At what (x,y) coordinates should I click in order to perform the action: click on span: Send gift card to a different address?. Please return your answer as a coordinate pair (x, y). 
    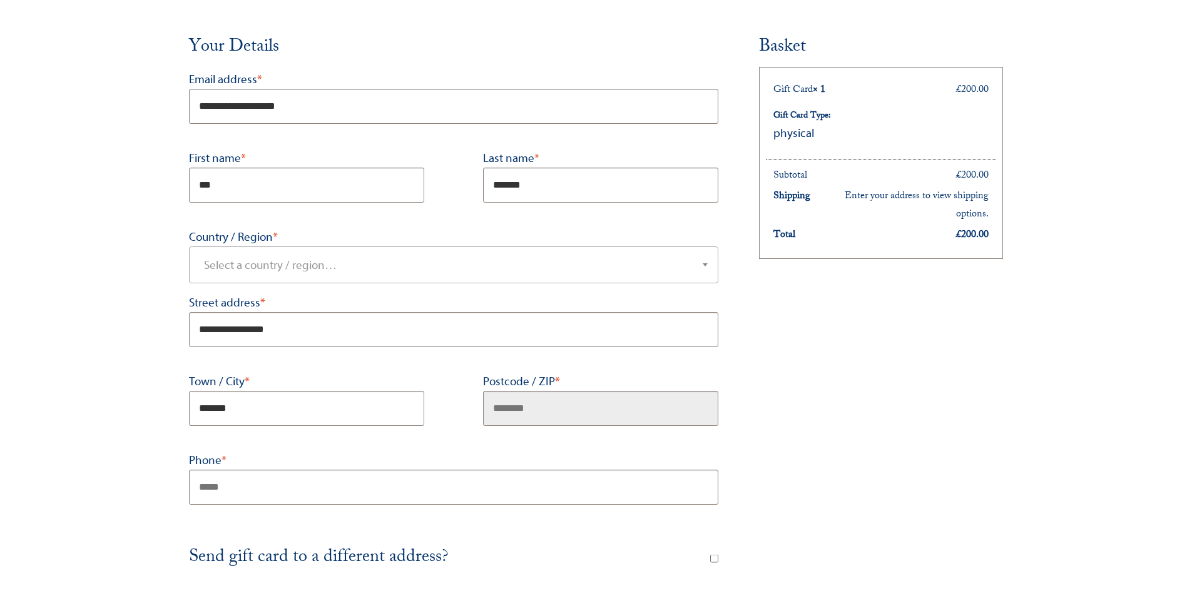
    Looking at the image, I should click on (319, 558).